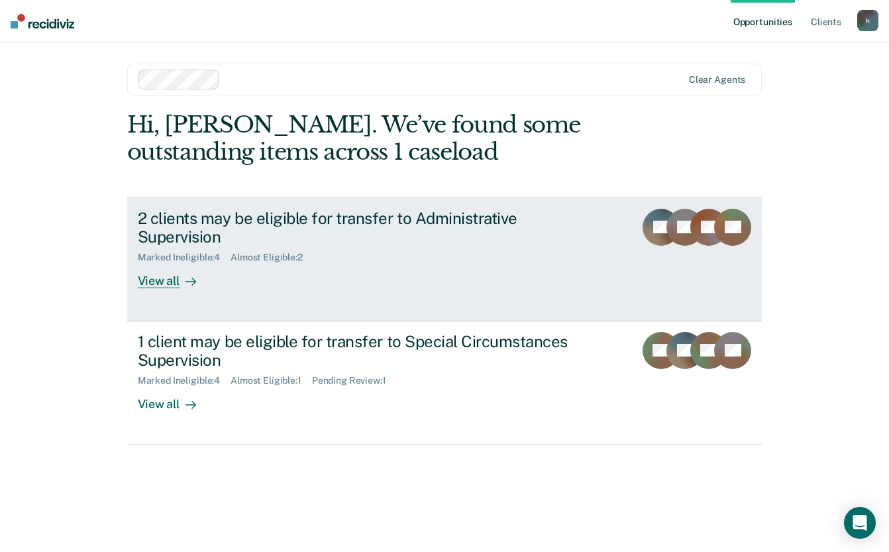  Describe the element at coordinates (271, 380) in the screenshot. I see `div: Almost Eligible : 1` at that location.